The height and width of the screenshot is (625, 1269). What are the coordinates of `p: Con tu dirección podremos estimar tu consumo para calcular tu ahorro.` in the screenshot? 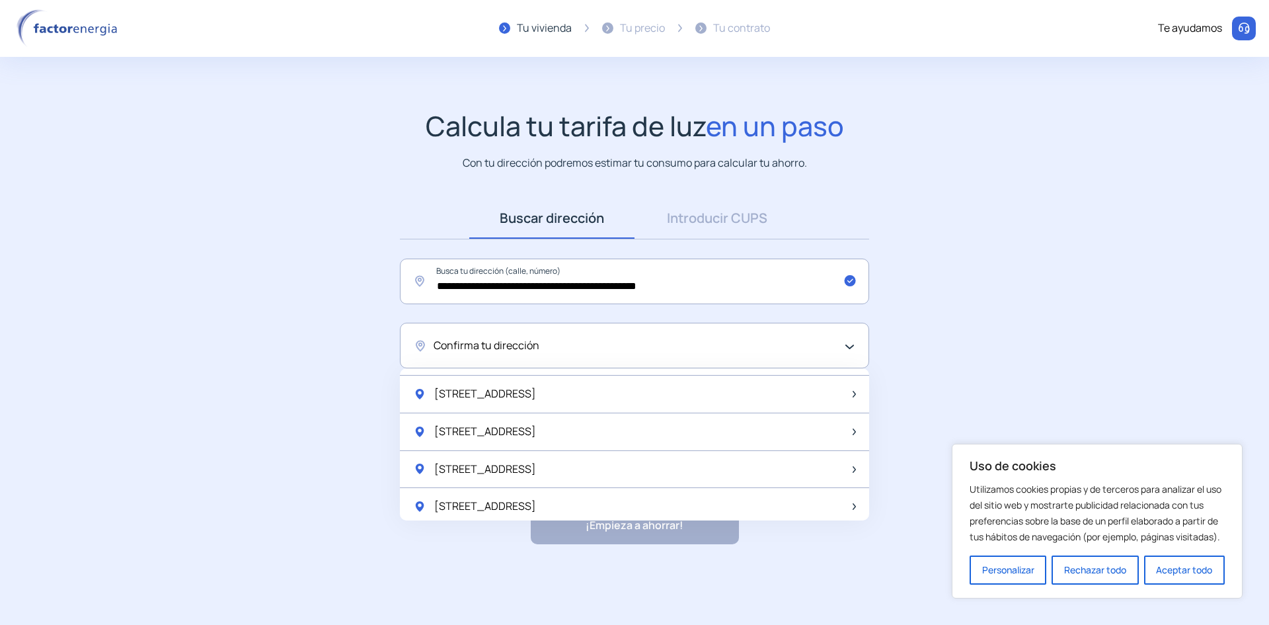 It's located at (634, 163).